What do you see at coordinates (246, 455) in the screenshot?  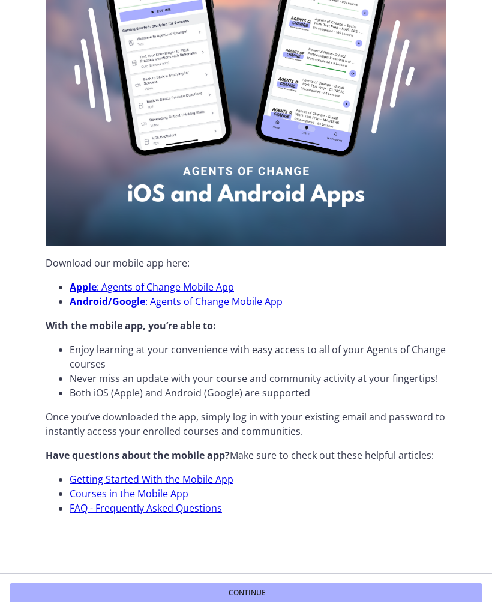 I see `p: Make sure to check out these helpful articles:` at bounding box center [246, 455].